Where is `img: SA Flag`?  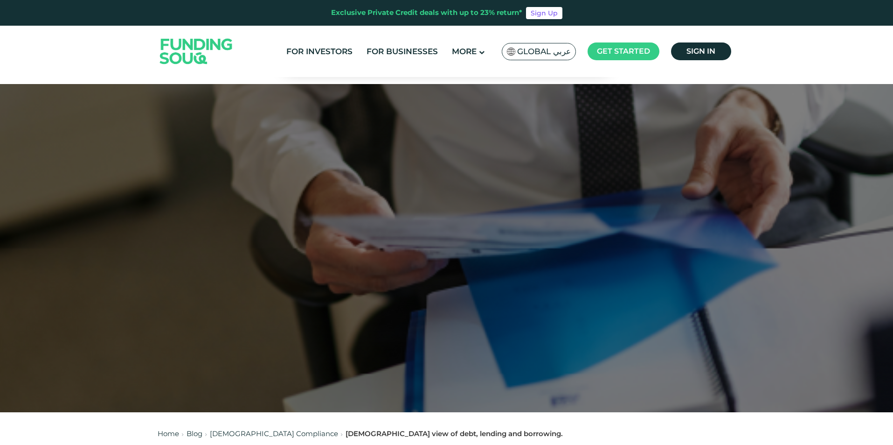
img: SA Flag is located at coordinates (511, 51).